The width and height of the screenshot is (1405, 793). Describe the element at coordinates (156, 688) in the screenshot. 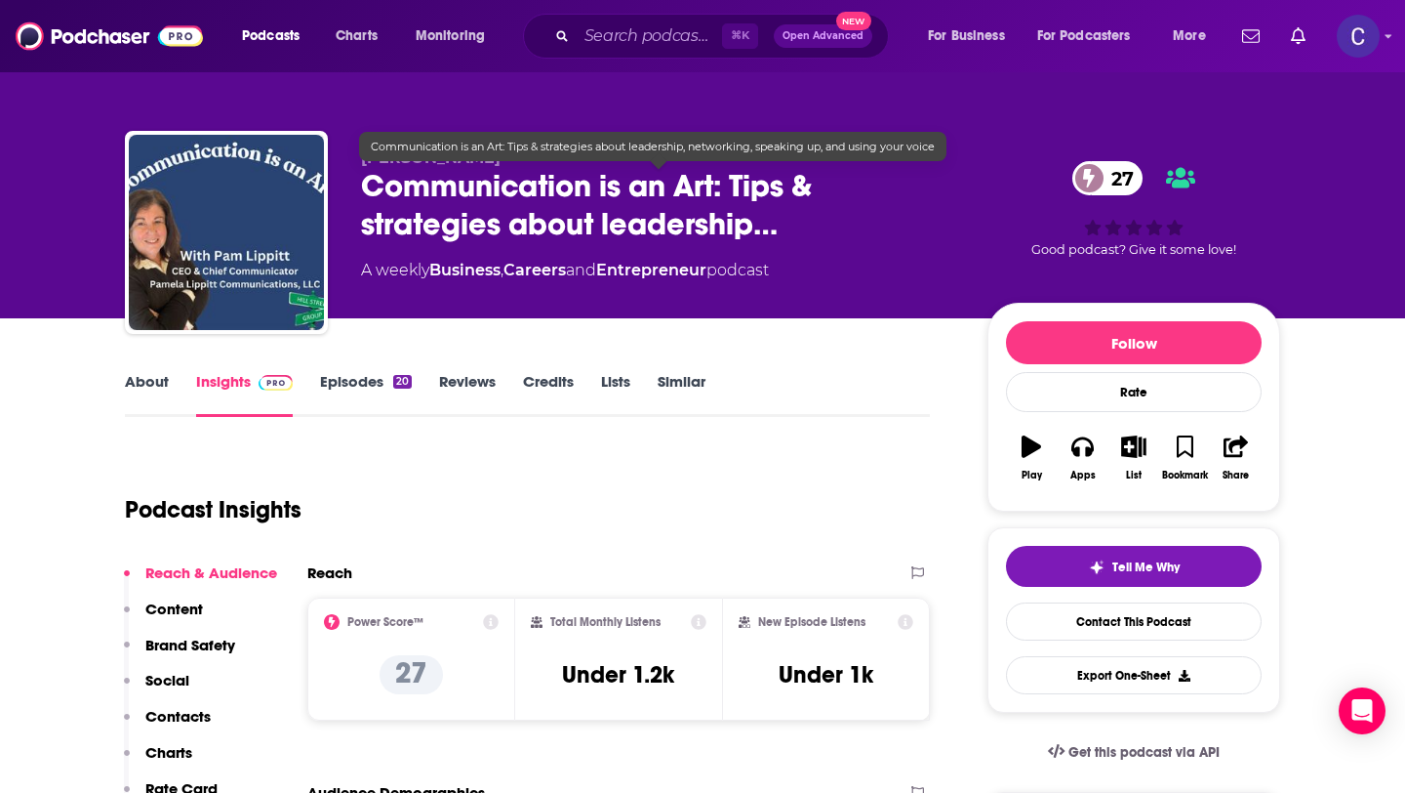

I see `button: Social` at that location.